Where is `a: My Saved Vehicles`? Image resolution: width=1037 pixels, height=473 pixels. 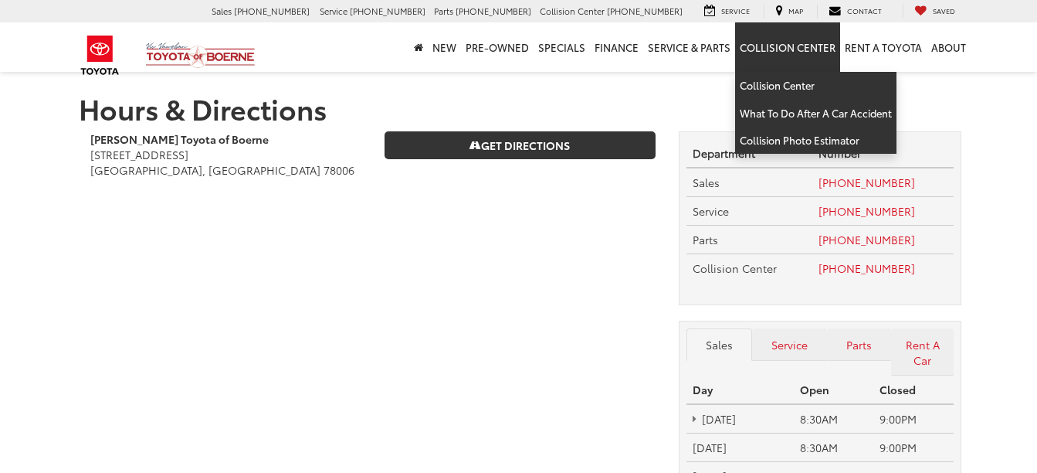 a: My Saved Vehicles is located at coordinates (935, 12).